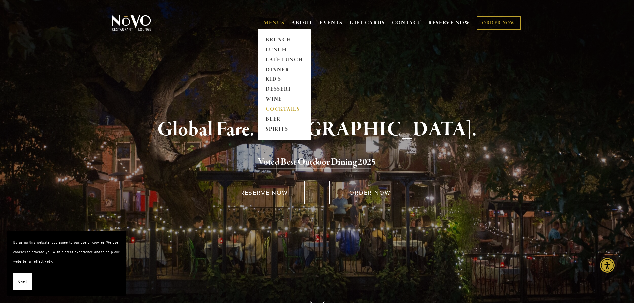 This screenshot has height=303, width=634. I want to click on a: EVENTS, so click(331, 23).